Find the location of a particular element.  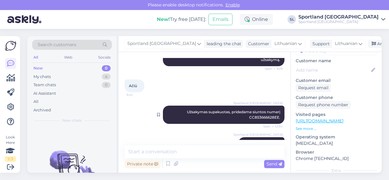

button: Emails is located at coordinates (220, 19).